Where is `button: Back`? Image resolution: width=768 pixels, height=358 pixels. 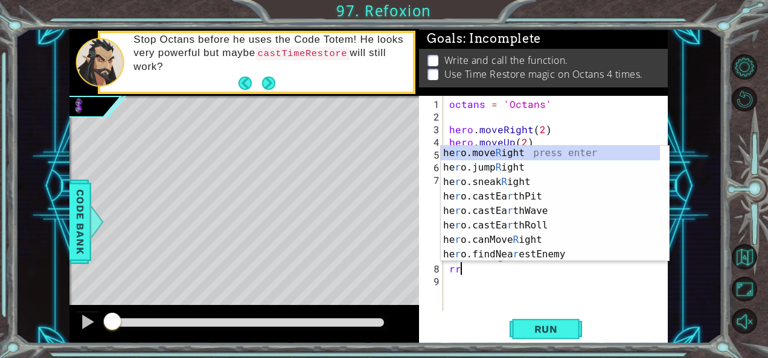
button: Back is located at coordinates (250, 83).